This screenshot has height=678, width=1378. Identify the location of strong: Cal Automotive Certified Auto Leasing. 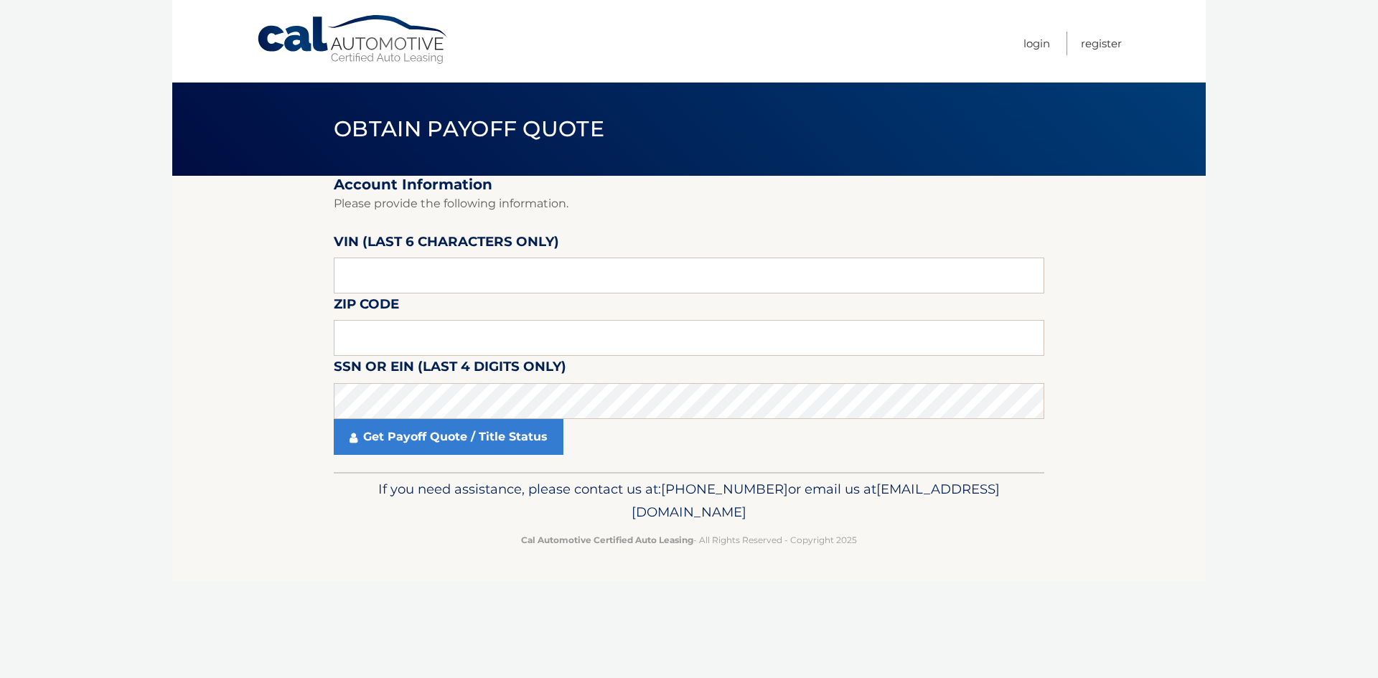
(607, 540).